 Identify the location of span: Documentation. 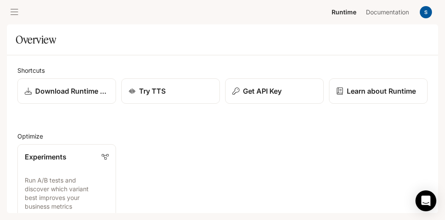
(387, 12).